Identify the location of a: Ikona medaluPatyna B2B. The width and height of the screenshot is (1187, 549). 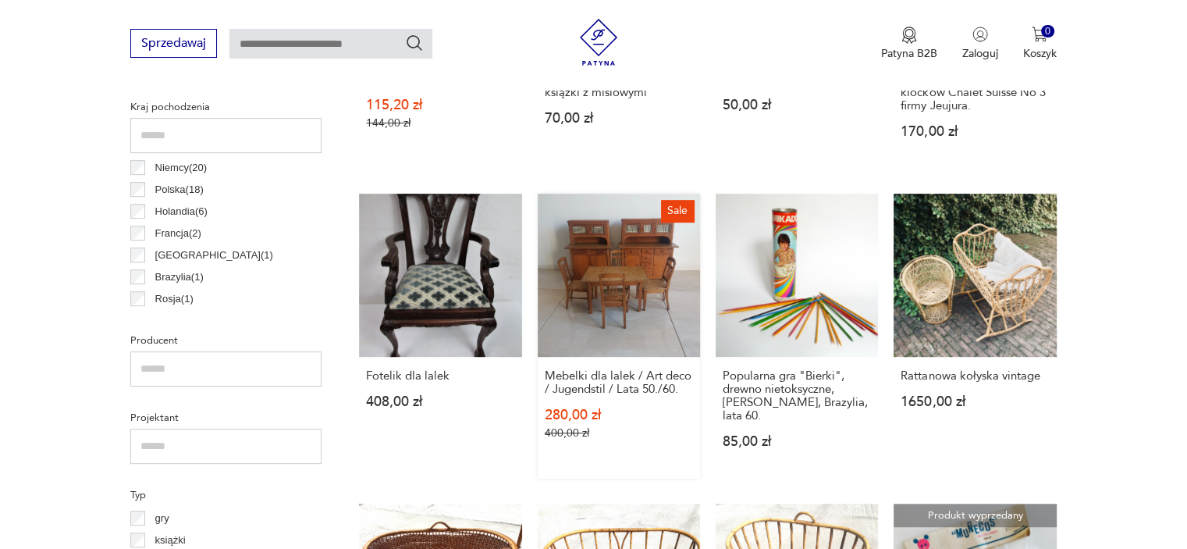
(909, 44).